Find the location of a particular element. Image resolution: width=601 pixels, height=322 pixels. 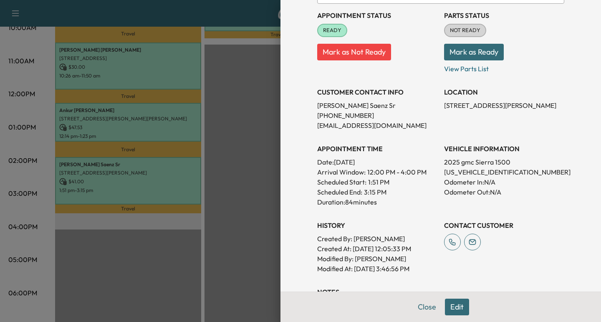

p: Odometer In: N/A is located at coordinates (504, 182).